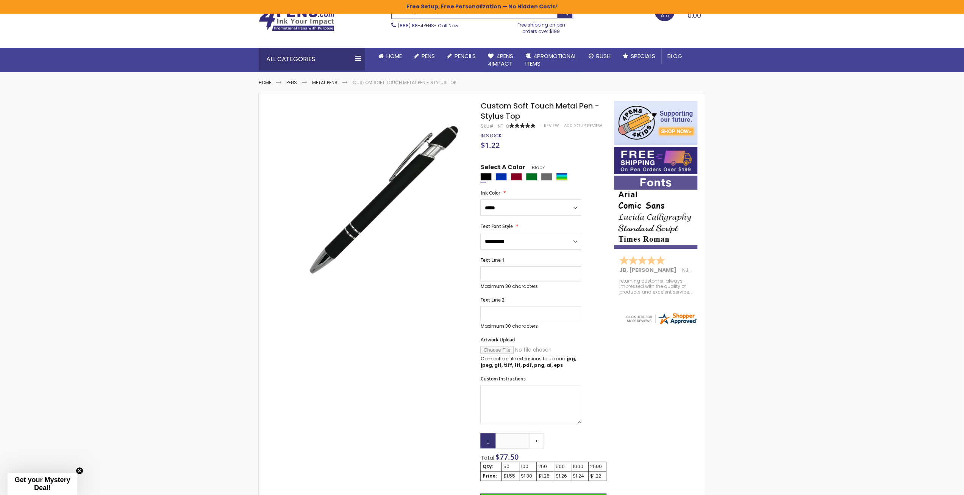 This screenshot has width=964, height=495. What do you see at coordinates (488, 457) in the screenshot?
I see `span: Total:` at bounding box center [488, 457].